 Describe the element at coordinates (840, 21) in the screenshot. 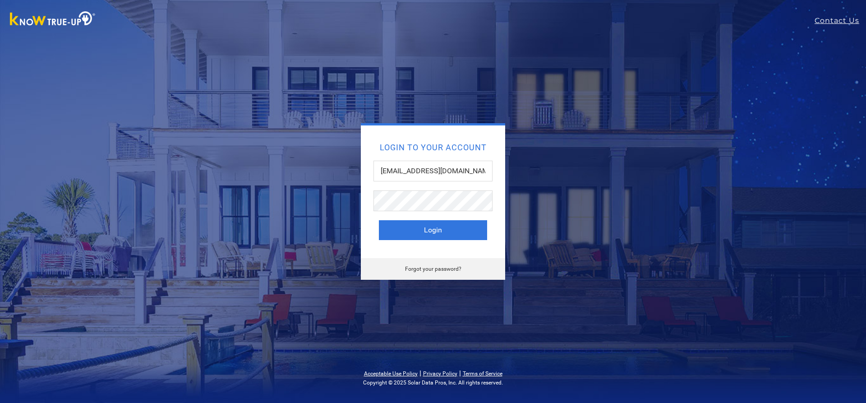

I see `a: Contact Us` at that location.